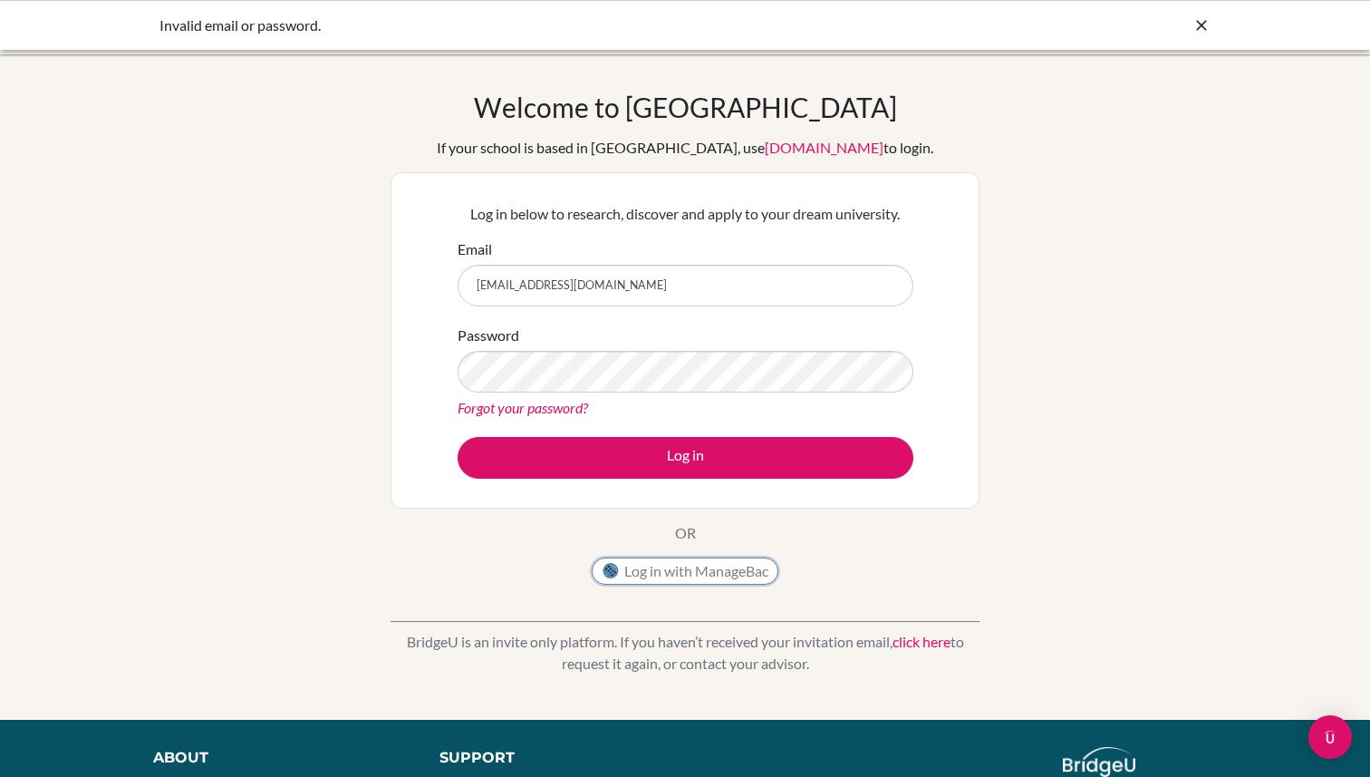  What do you see at coordinates (275, 758) in the screenshot?
I see `div: About` at bounding box center [275, 758].